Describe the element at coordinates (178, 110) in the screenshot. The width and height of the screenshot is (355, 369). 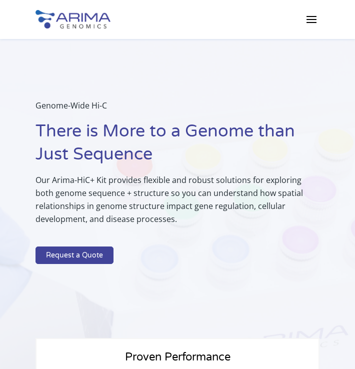
I see `p: Genome-Wide Hi-C` at that location.